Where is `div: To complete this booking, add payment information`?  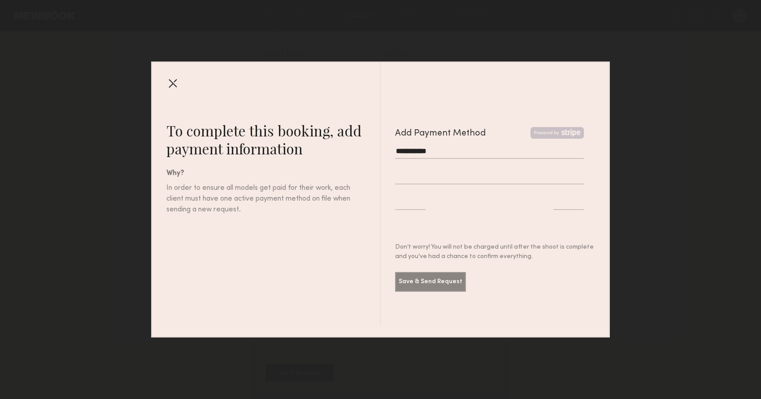 div: To complete this booking, add payment information is located at coordinates (273, 139).